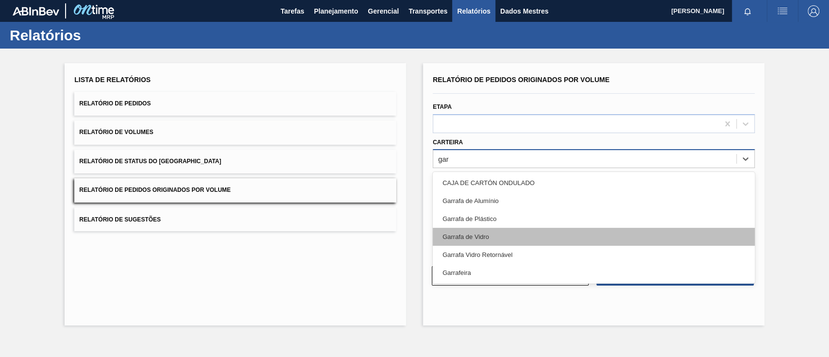 The image size is (829, 357). Describe the element at coordinates (115, 103) in the screenshot. I see `font: Relatório de Pedidos` at that location.